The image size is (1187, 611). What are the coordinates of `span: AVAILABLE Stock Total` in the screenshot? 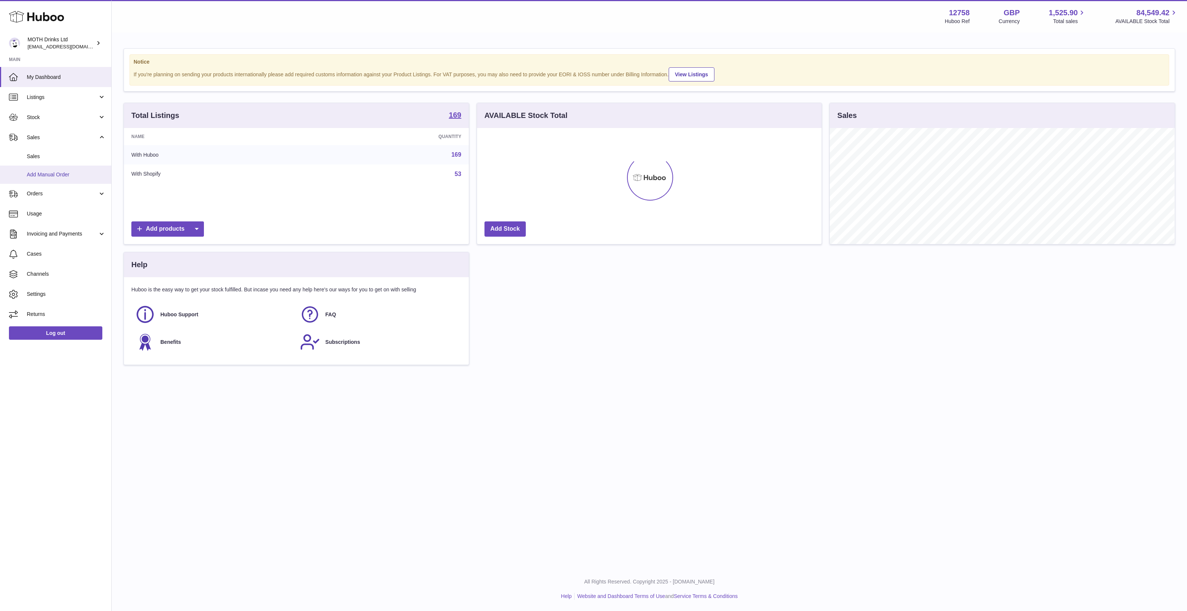 It's located at (1146, 21).